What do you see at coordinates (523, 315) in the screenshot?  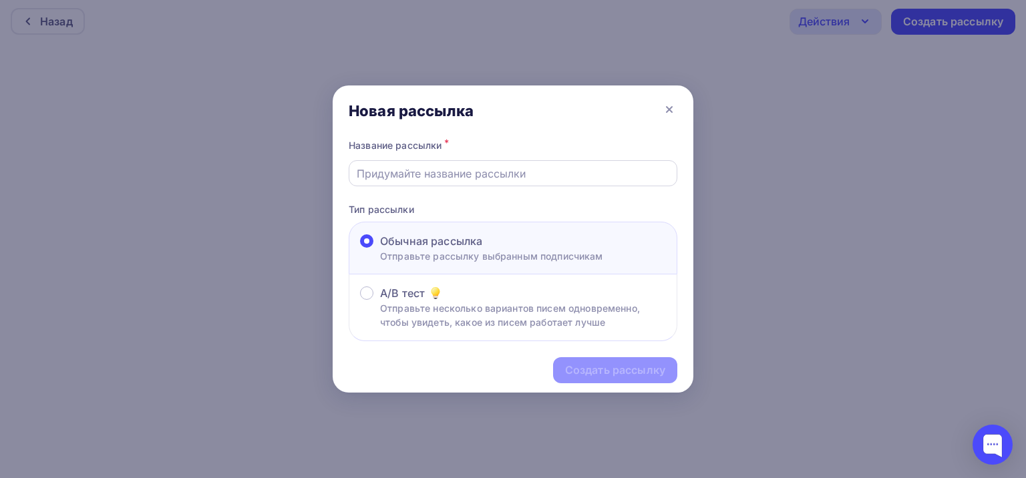 I see `p: Отправьте несколько вариантов писем одновременно, чтобы увидеть, какое из писем работает лучше` at bounding box center [523, 315].